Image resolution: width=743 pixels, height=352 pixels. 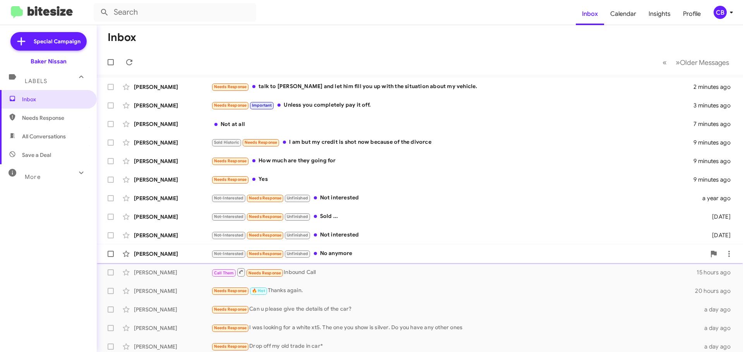 What do you see at coordinates (452, 180) in the screenshot?
I see `div: Yes` at bounding box center [452, 180].